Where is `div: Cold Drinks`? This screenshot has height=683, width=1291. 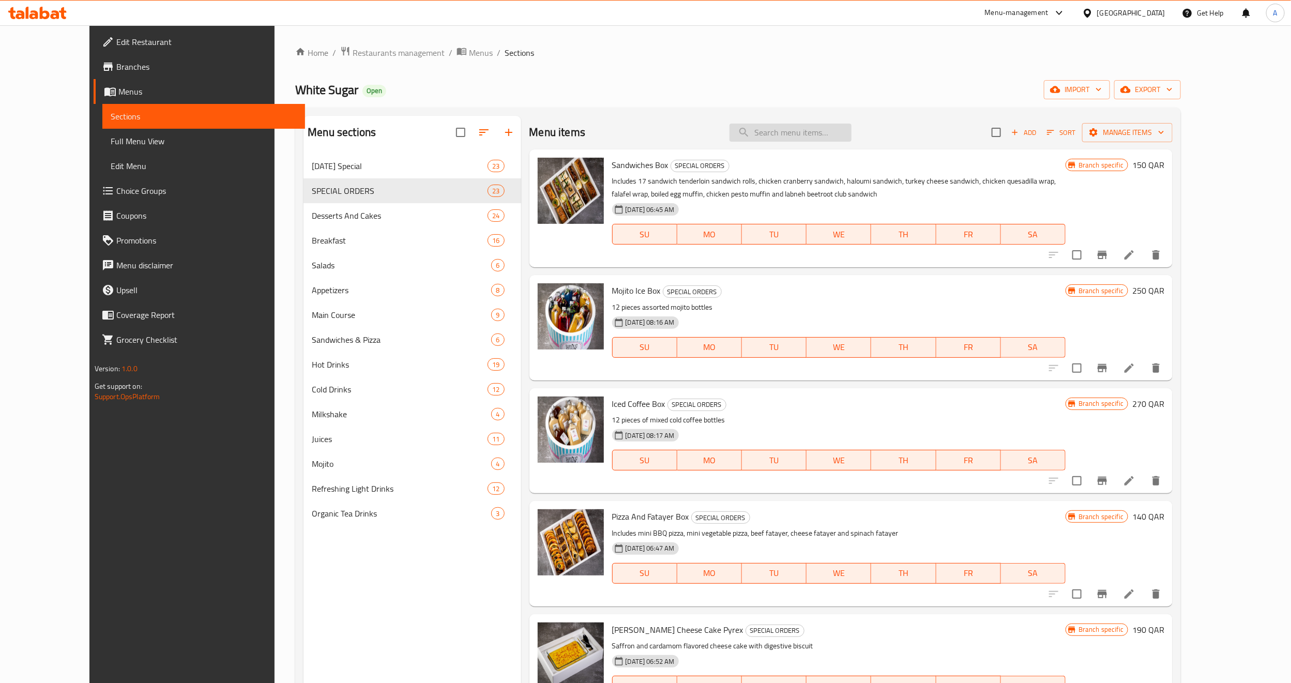 div: Cold Drinks is located at coordinates (400, 389).